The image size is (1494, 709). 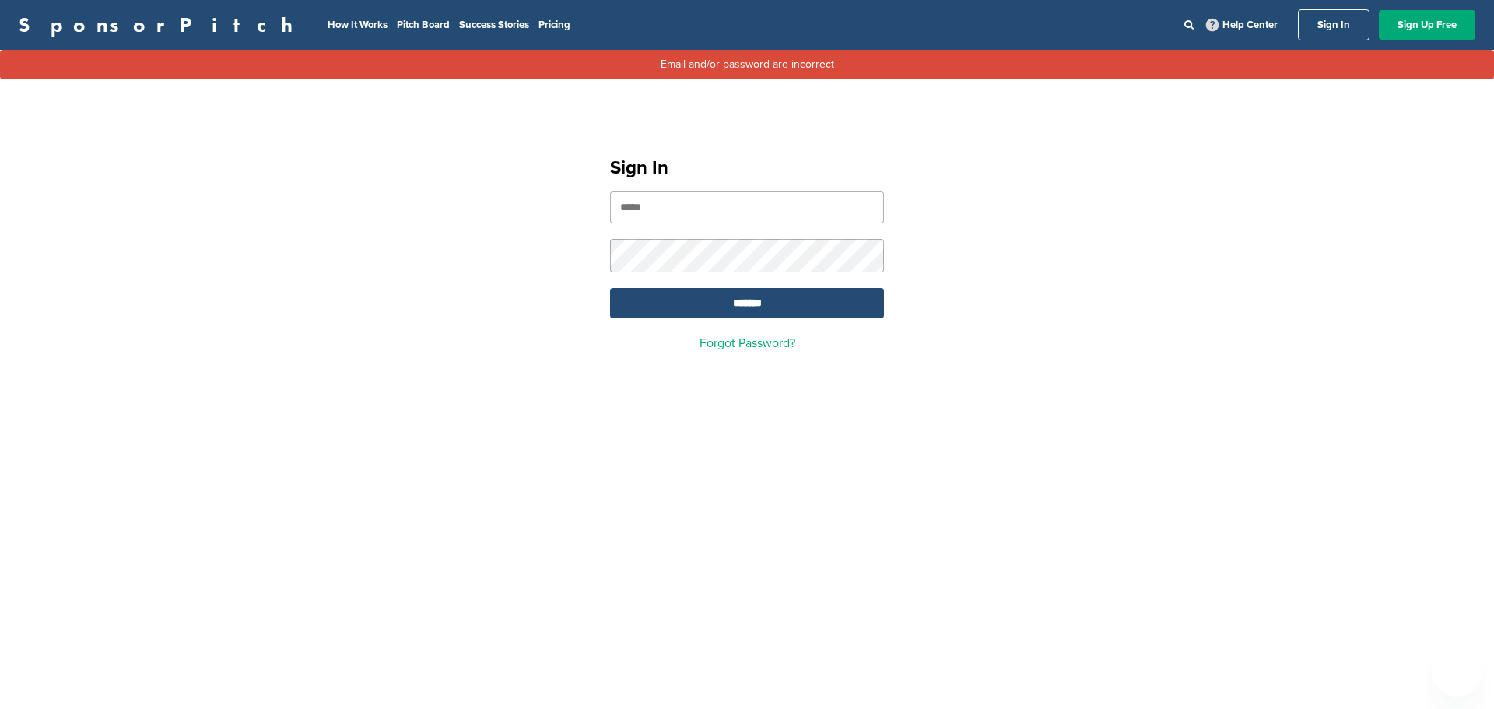 What do you see at coordinates (357, 25) in the screenshot?
I see `a: How It Works` at bounding box center [357, 25].